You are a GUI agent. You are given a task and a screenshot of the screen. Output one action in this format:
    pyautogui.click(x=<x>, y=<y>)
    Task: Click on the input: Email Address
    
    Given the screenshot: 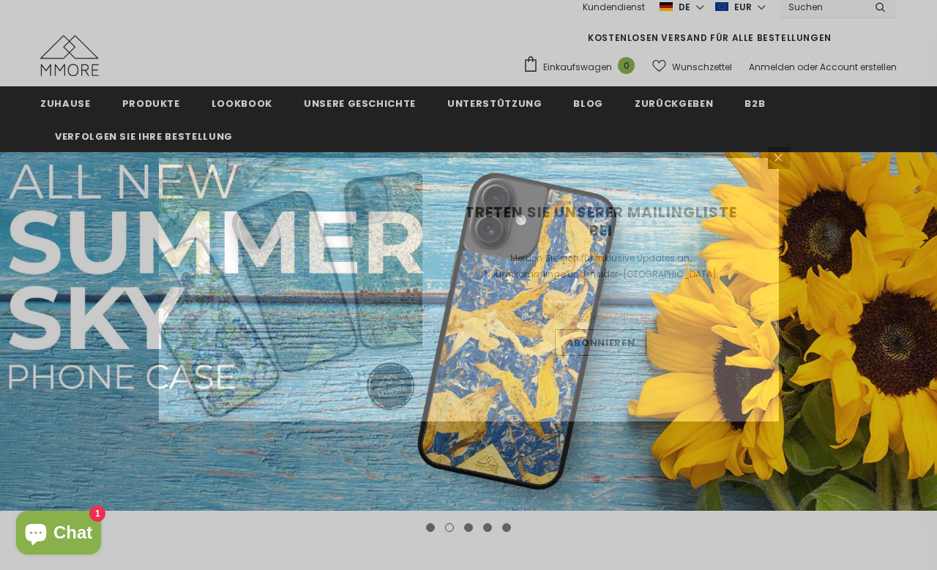 What is the action you would take?
    pyautogui.click(x=597, y=316)
    